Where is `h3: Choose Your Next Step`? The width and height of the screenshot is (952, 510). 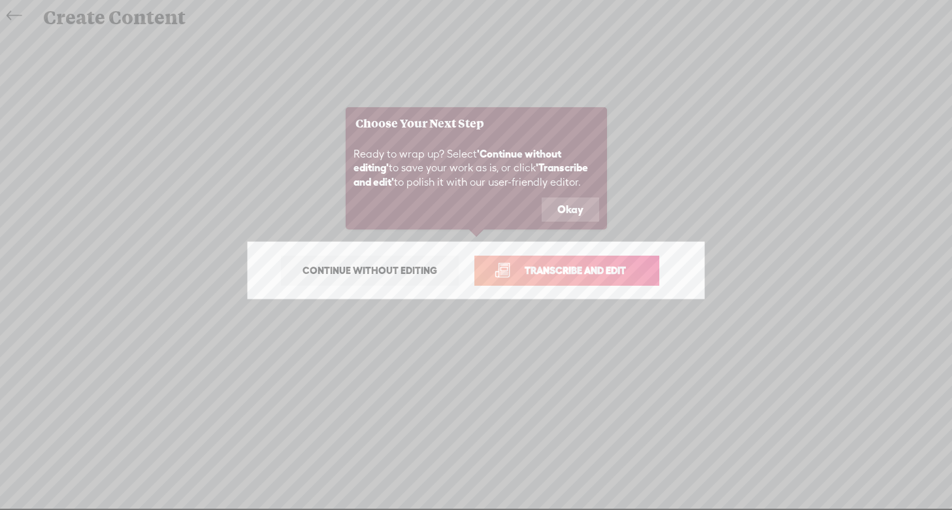 h3: Choose Your Next Step is located at coordinates (476, 123).